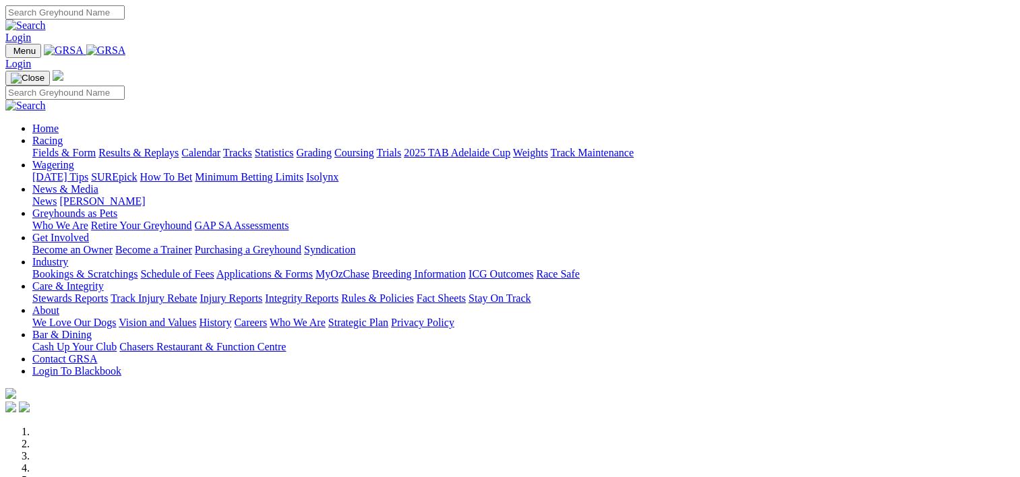  Describe the element at coordinates (523, 299) in the screenshot. I see `div: Care & Integrity` at that location.